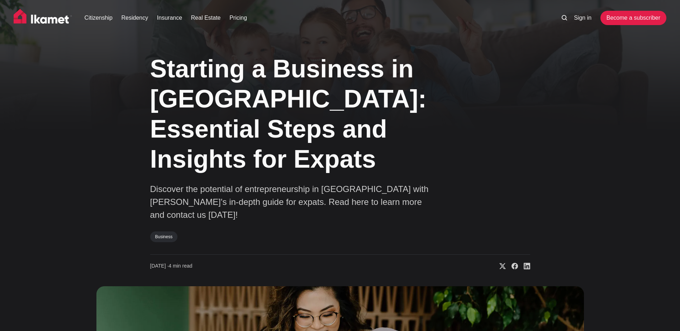 The height and width of the screenshot is (331, 680). What do you see at coordinates (238, 18) in the screenshot?
I see `a: Pricing` at bounding box center [238, 18].